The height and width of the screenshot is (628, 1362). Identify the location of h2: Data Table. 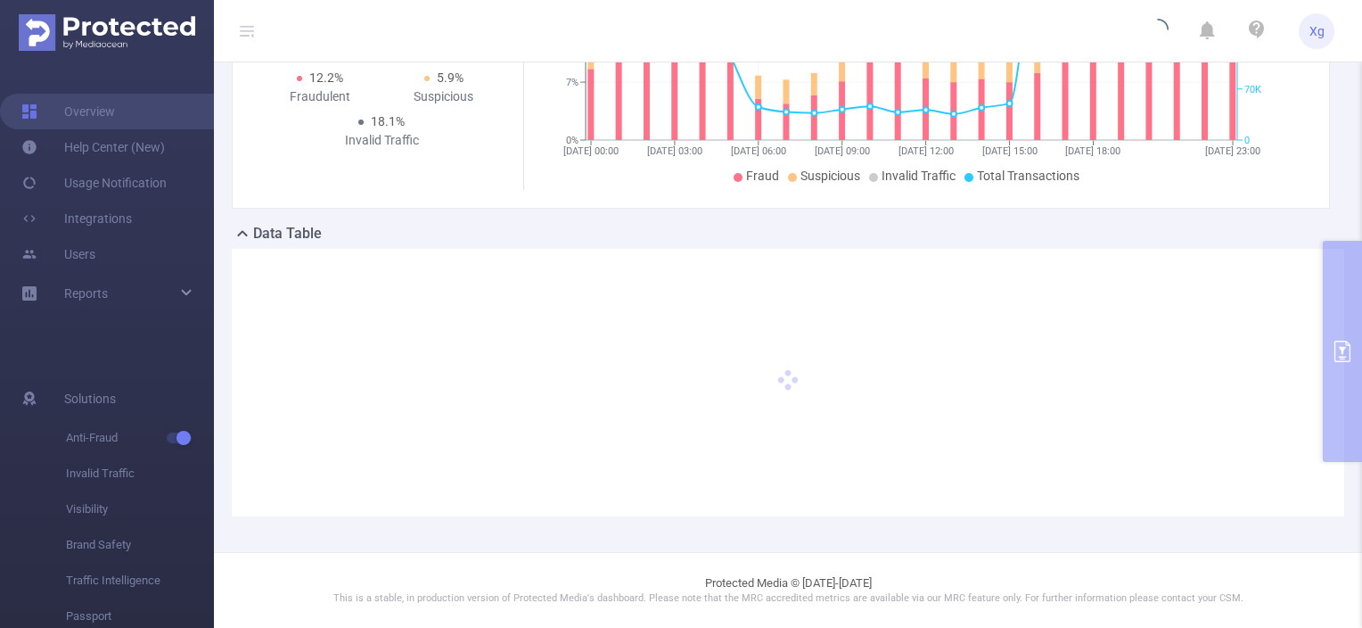
(287, 234).